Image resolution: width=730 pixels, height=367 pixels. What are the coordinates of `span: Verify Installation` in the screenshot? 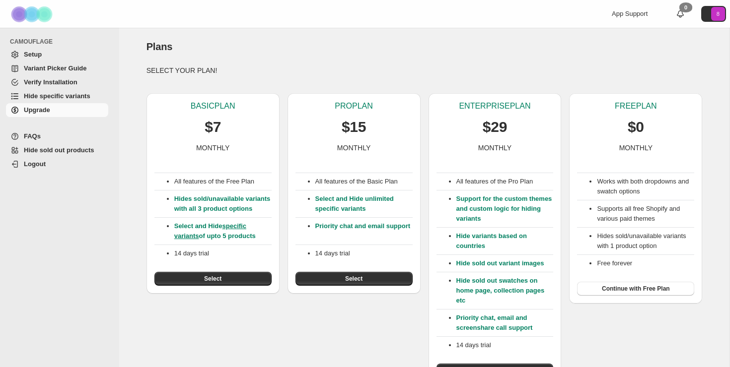 It's located at (51, 82).